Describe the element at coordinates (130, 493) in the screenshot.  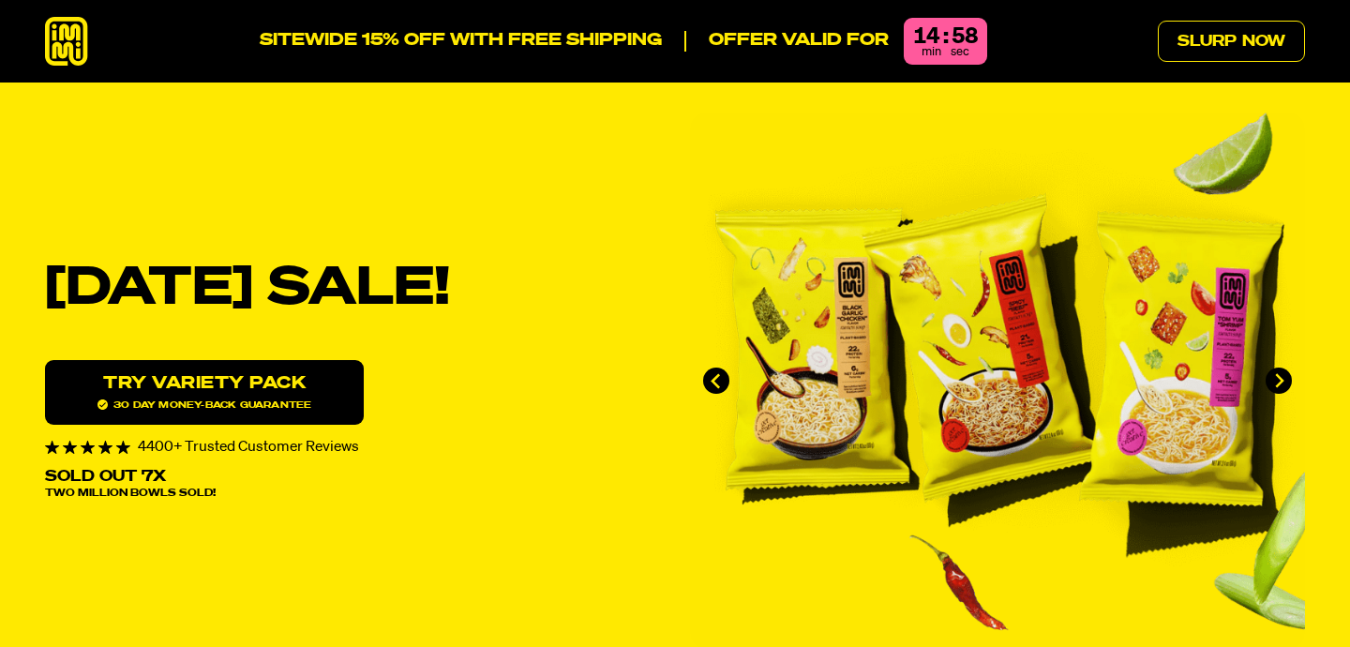
I see `span: Two Million Bowls Sold!` at that location.